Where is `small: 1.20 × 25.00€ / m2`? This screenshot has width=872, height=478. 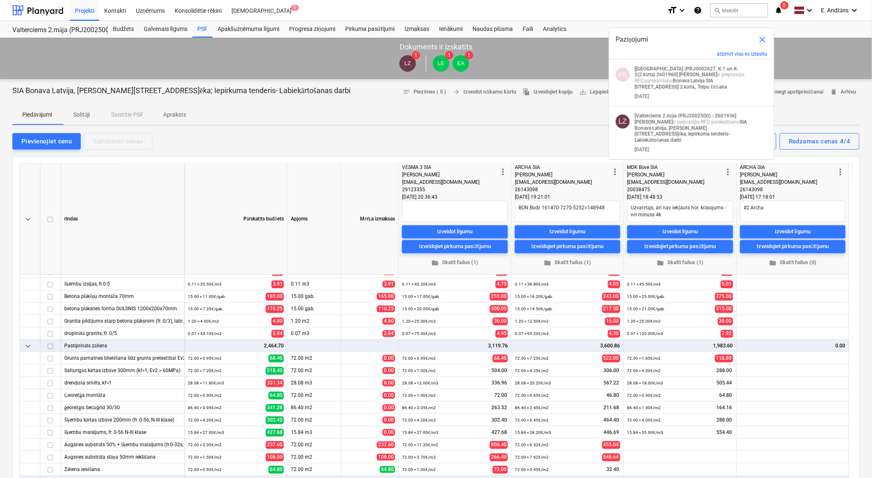
small: 1.20 × 25.00€ / m2 is located at coordinates (644, 321).